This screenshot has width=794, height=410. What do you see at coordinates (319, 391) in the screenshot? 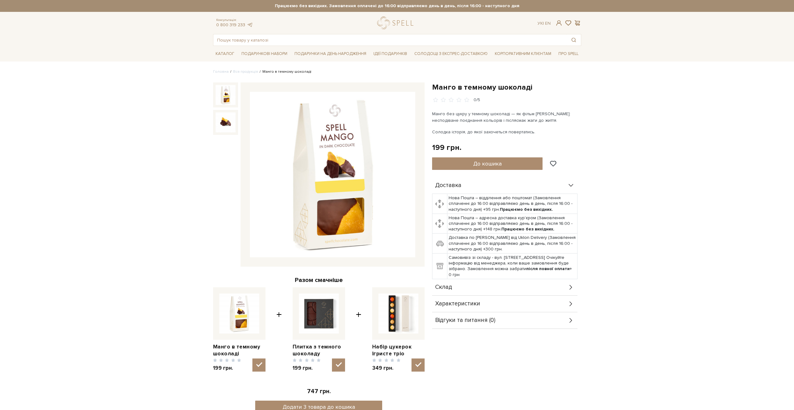
I see `span: 747 грн.` at bounding box center [319, 391].